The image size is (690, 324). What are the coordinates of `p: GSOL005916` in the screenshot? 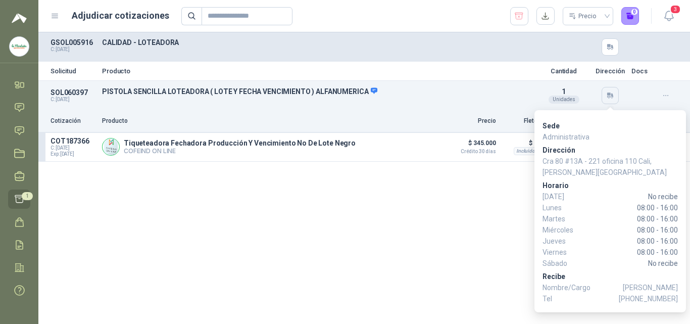 It's located at (73, 42).